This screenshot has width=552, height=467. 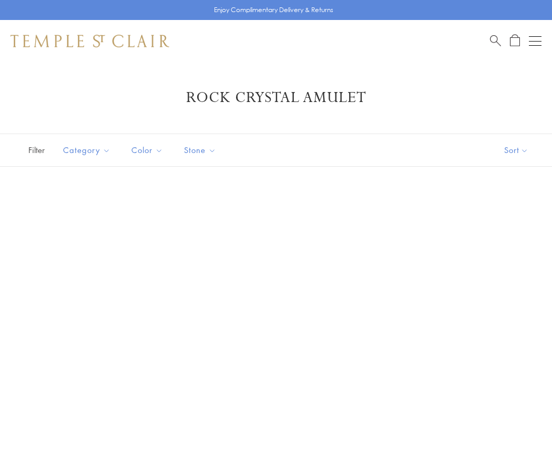 What do you see at coordinates (87, 150) in the screenshot?
I see `button: Category` at bounding box center [87, 150].